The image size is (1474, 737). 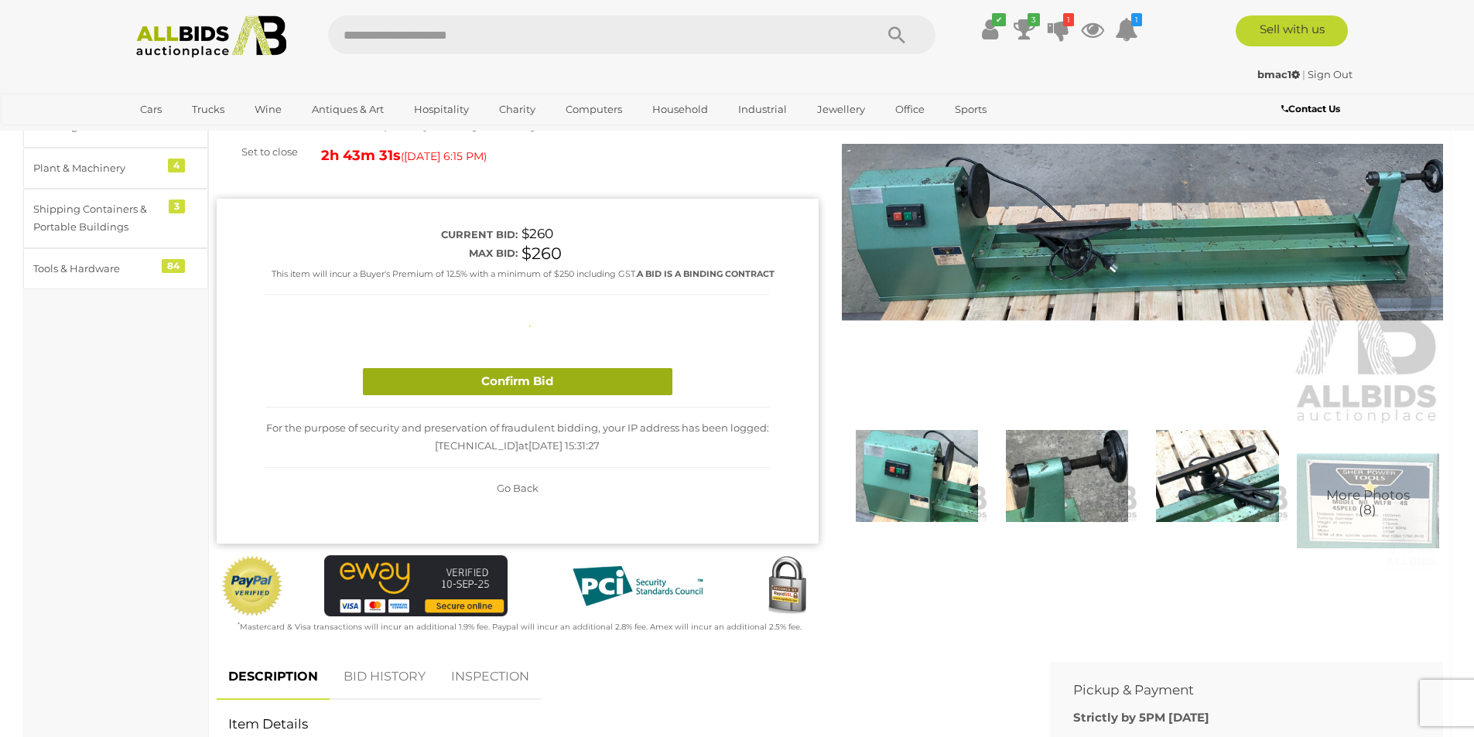 I want to click on div: Tools & Hardware, so click(x=97, y=269).